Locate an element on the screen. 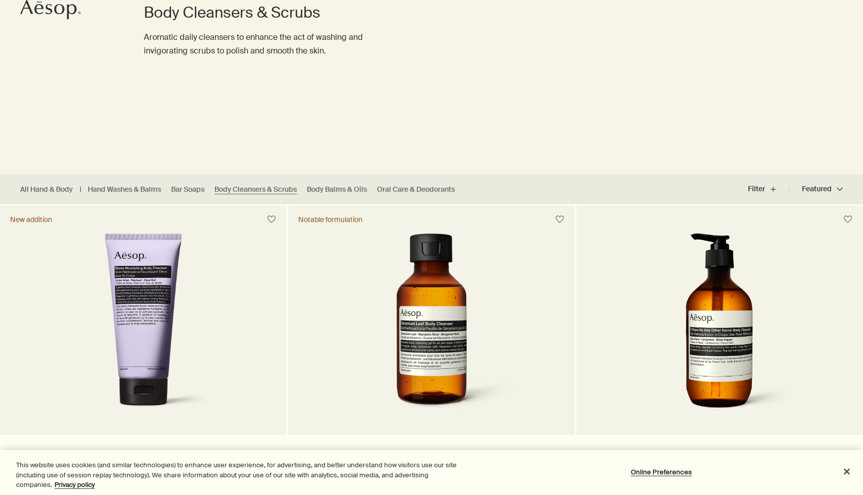 This screenshot has width=863, height=495. a: Body Balms & Oils is located at coordinates (337, 189).